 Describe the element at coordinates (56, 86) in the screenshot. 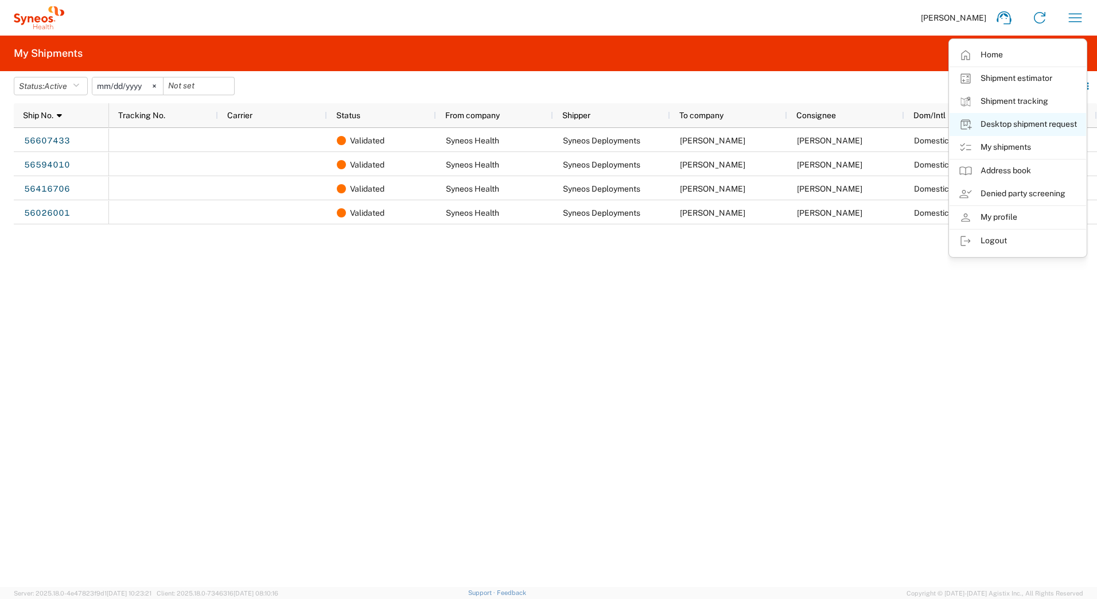

I see `span: Active` at that location.